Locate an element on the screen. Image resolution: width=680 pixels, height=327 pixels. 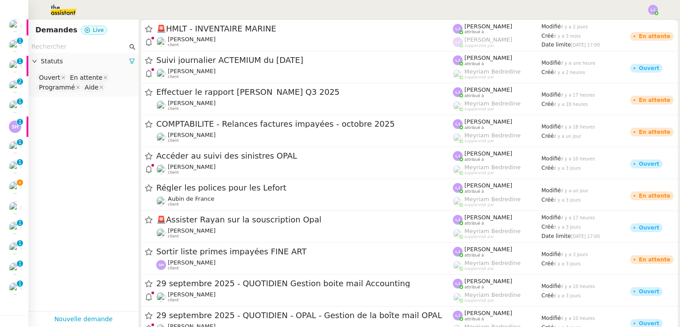
nz-page-header-title: Demandes is located at coordinates (56, 30).